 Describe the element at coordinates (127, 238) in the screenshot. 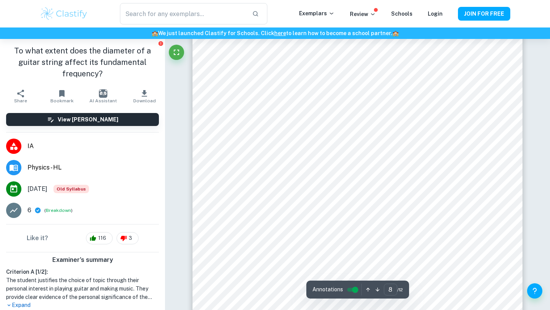

I see `div: 3` at that location.